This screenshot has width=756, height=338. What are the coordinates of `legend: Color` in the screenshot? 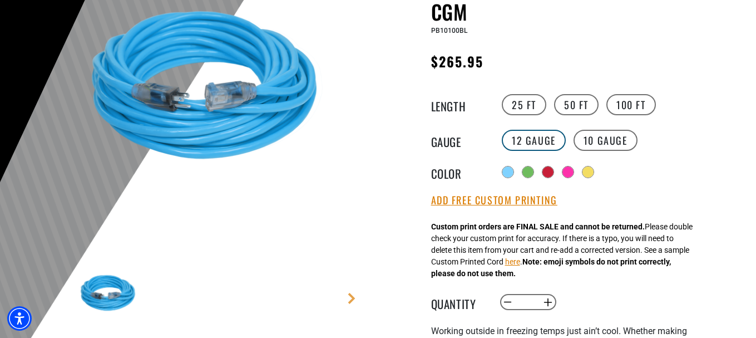 It's located at (459, 172).